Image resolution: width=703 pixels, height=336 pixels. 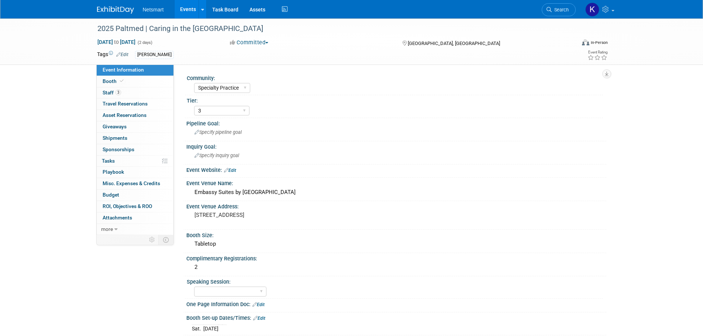 I want to click on a: Playbook, so click(x=135, y=172).